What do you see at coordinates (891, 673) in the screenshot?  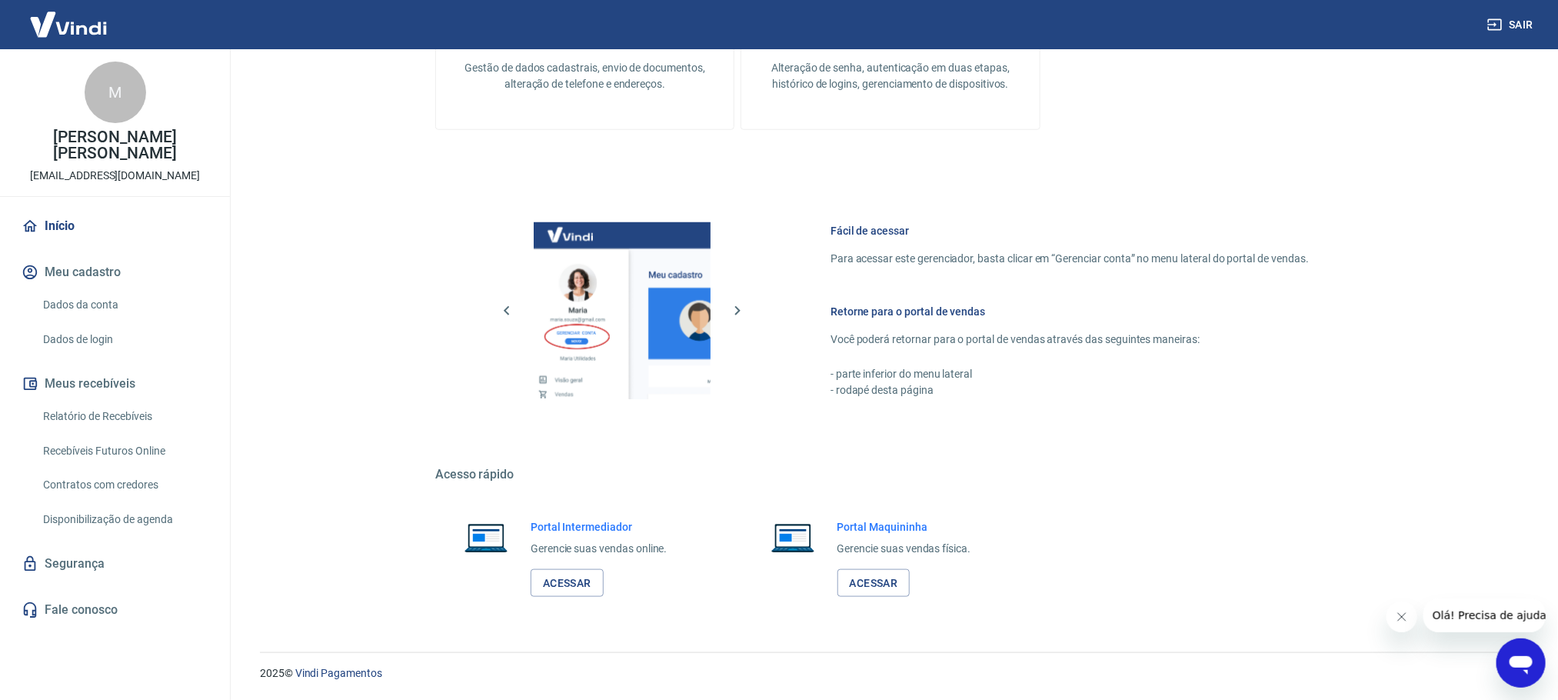 I see `p: 2025 ©` at bounding box center [891, 673].